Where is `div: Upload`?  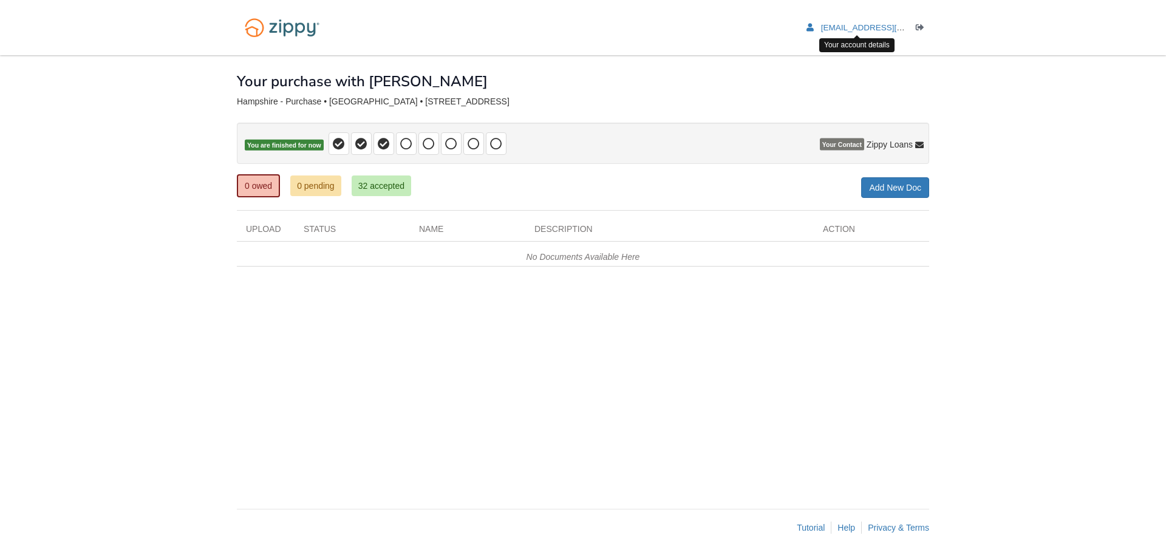 div: Upload is located at coordinates (265, 232).